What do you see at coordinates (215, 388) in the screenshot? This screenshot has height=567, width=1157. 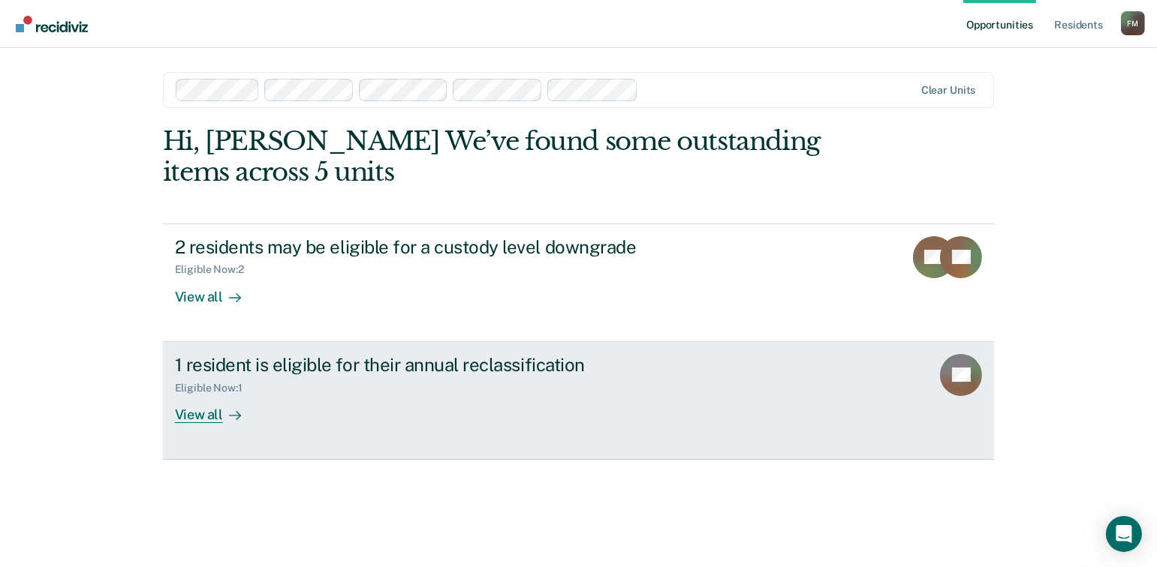 I see `div: Eligible Now : 1` at bounding box center [215, 388].